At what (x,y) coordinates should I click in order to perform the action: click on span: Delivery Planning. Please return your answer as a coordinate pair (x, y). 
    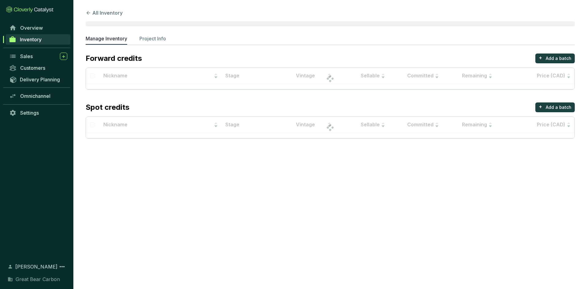
    Looking at the image, I should click on (40, 79).